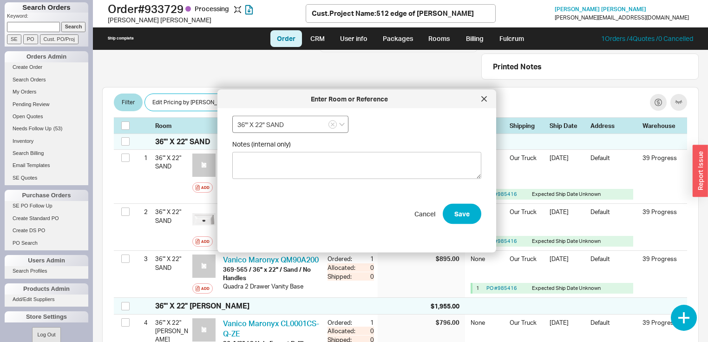 This screenshot has width=708, height=342. I want to click on input: Cust. PO/Proj, so click(59, 39).